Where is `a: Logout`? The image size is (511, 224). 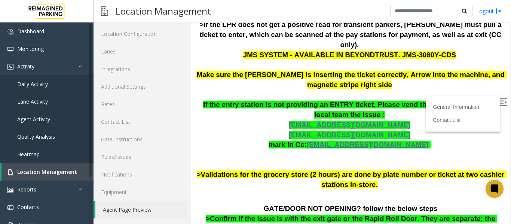
a: Logout is located at coordinates (489, 11).